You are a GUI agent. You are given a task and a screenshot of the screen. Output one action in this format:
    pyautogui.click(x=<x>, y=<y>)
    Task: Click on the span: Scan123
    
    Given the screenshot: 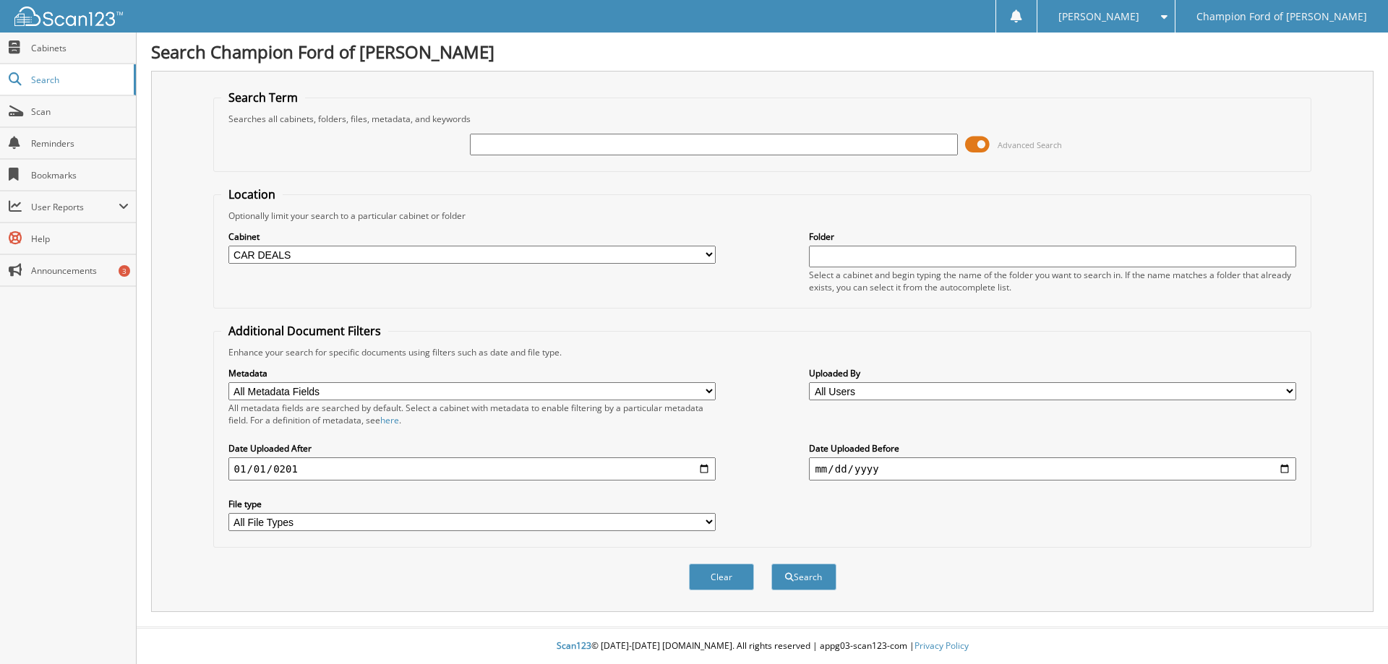 What is the action you would take?
    pyautogui.click(x=574, y=645)
    